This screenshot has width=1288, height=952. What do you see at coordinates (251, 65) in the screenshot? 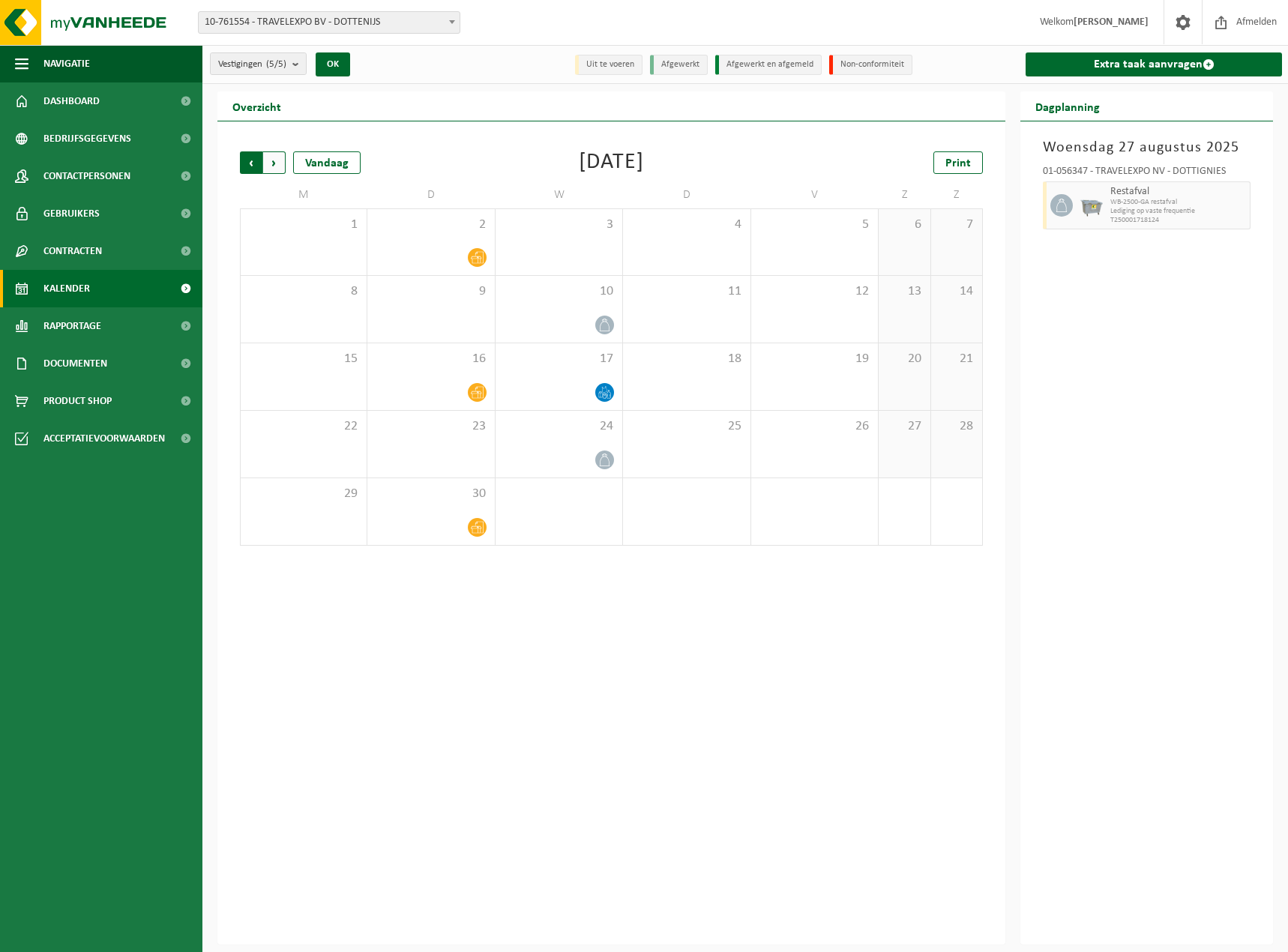
I see `span: Vestigingen` at bounding box center [251, 65].